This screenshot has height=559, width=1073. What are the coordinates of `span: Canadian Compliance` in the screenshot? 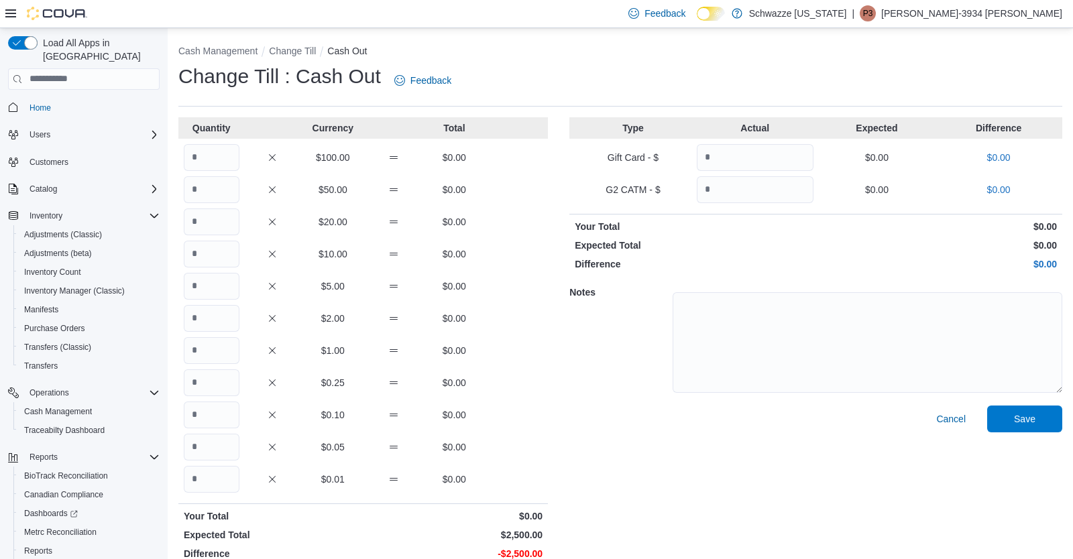 It's located at (64, 495).